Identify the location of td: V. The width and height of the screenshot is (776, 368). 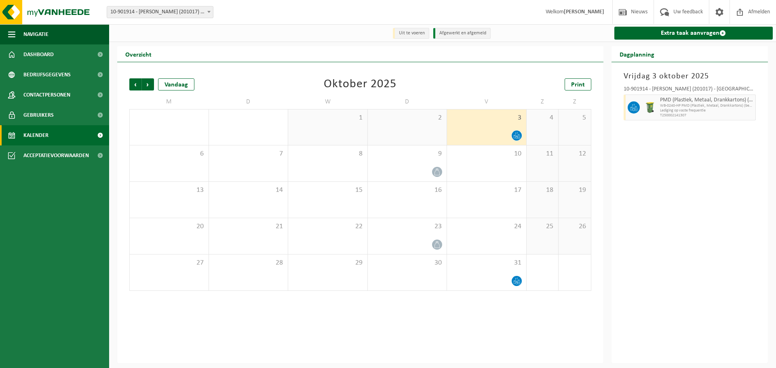
(487, 102).